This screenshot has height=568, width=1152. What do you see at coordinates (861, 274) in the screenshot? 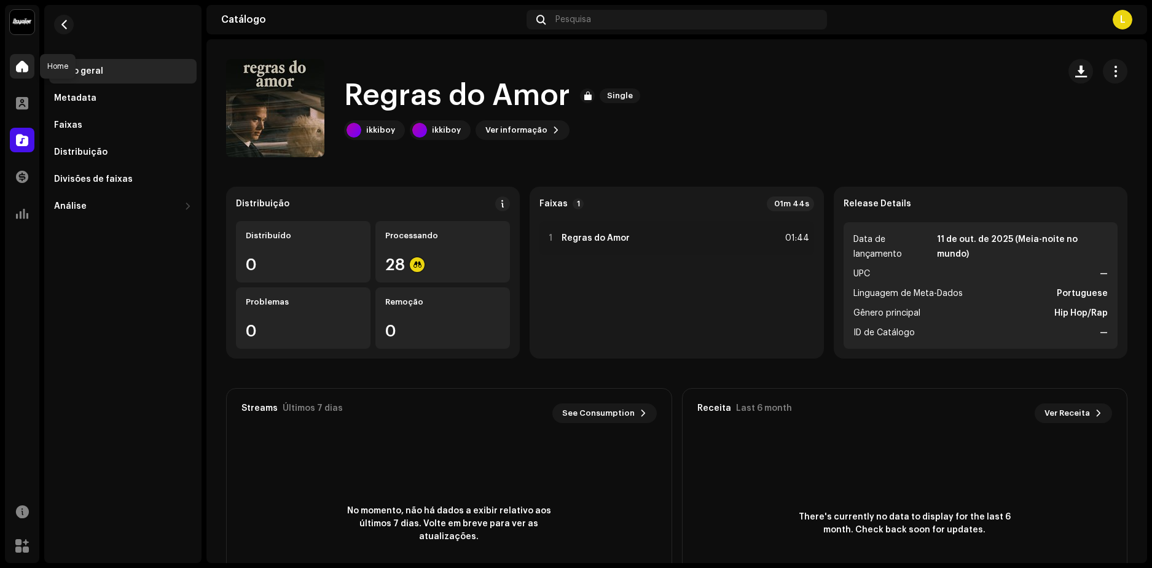
I see `span: UPC` at bounding box center [861, 274].